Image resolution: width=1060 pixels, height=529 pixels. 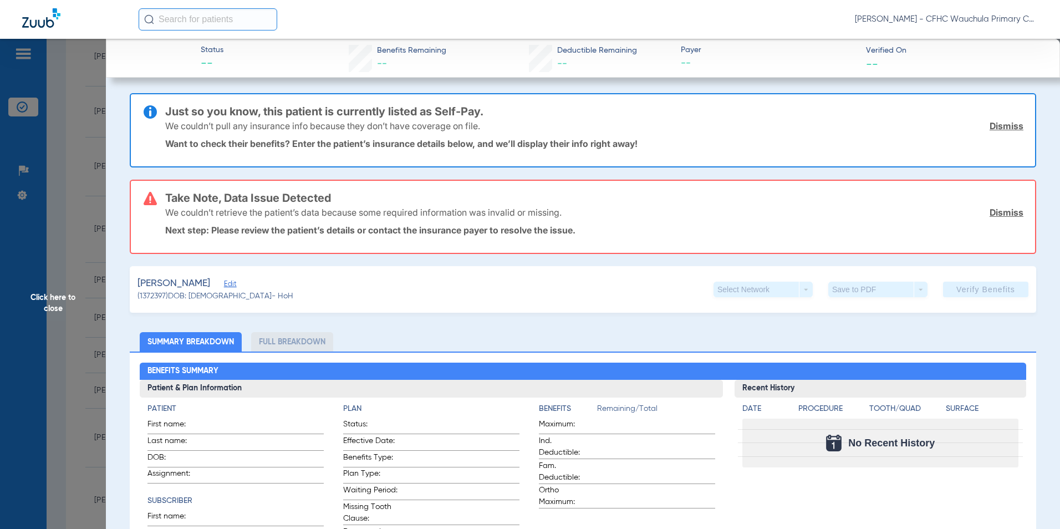 What do you see at coordinates (208, 19) in the screenshot?
I see `input: Search for patients` at bounding box center [208, 19].